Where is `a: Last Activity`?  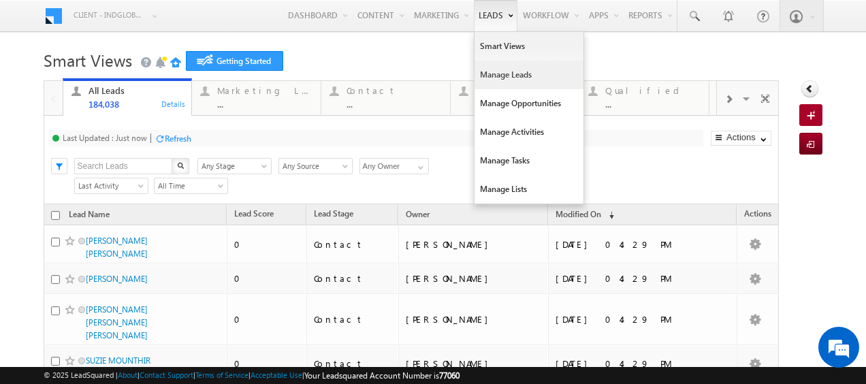 a: Last Activity is located at coordinates (111, 186).